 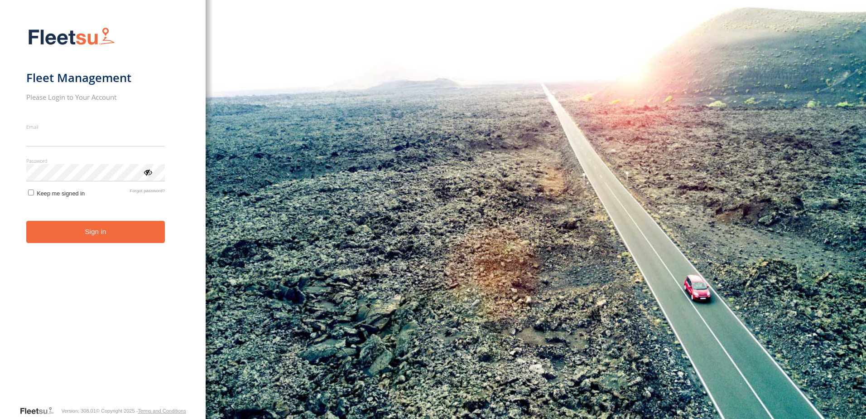 What do you see at coordinates (40, 410) in the screenshot?
I see `a: Visit our Website` at bounding box center [40, 410].